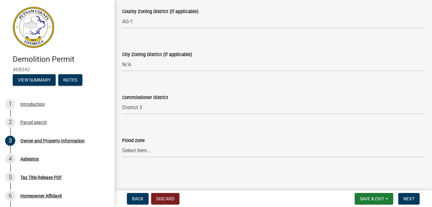 This screenshot has width=432, height=207. Describe the element at coordinates (157, 55) in the screenshot. I see `label: City Zoning District (if applicable)` at that location.